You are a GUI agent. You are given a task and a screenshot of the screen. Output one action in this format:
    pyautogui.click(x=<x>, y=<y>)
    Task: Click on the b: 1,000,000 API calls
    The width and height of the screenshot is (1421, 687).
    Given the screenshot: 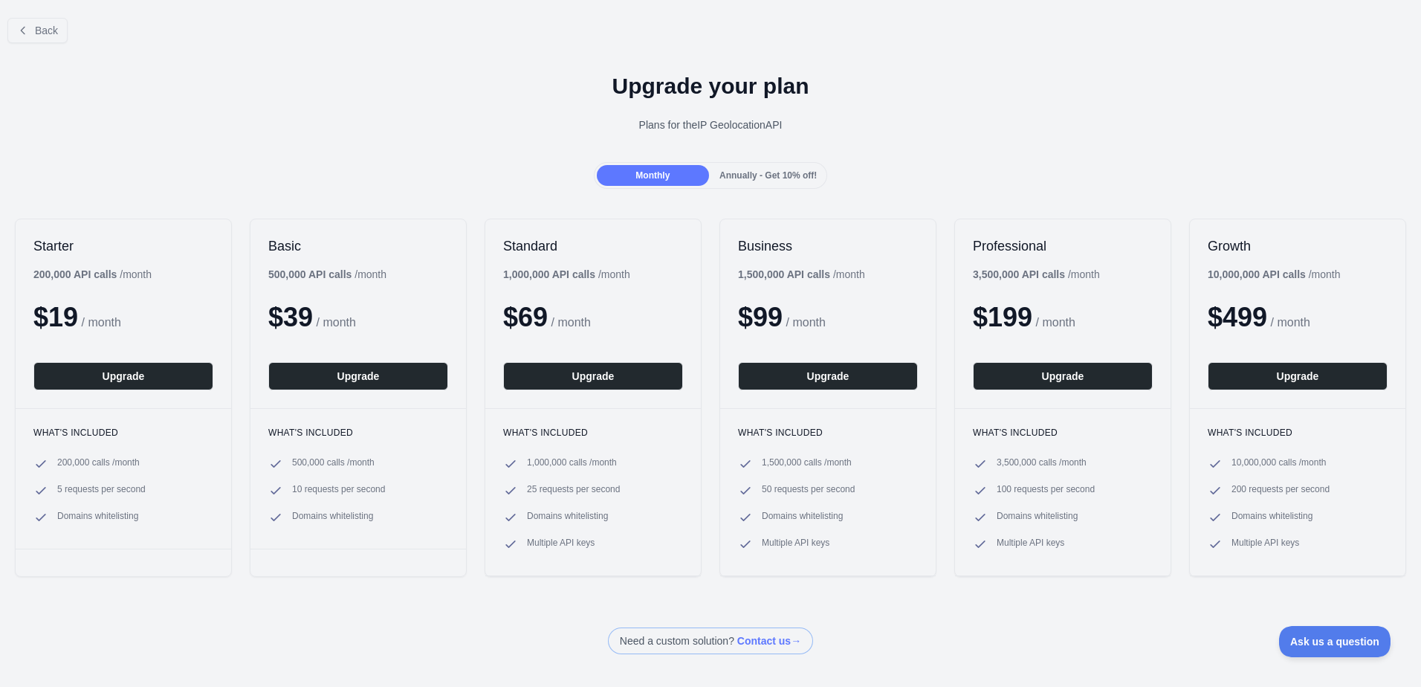 What is the action you would take?
    pyautogui.click(x=549, y=274)
    